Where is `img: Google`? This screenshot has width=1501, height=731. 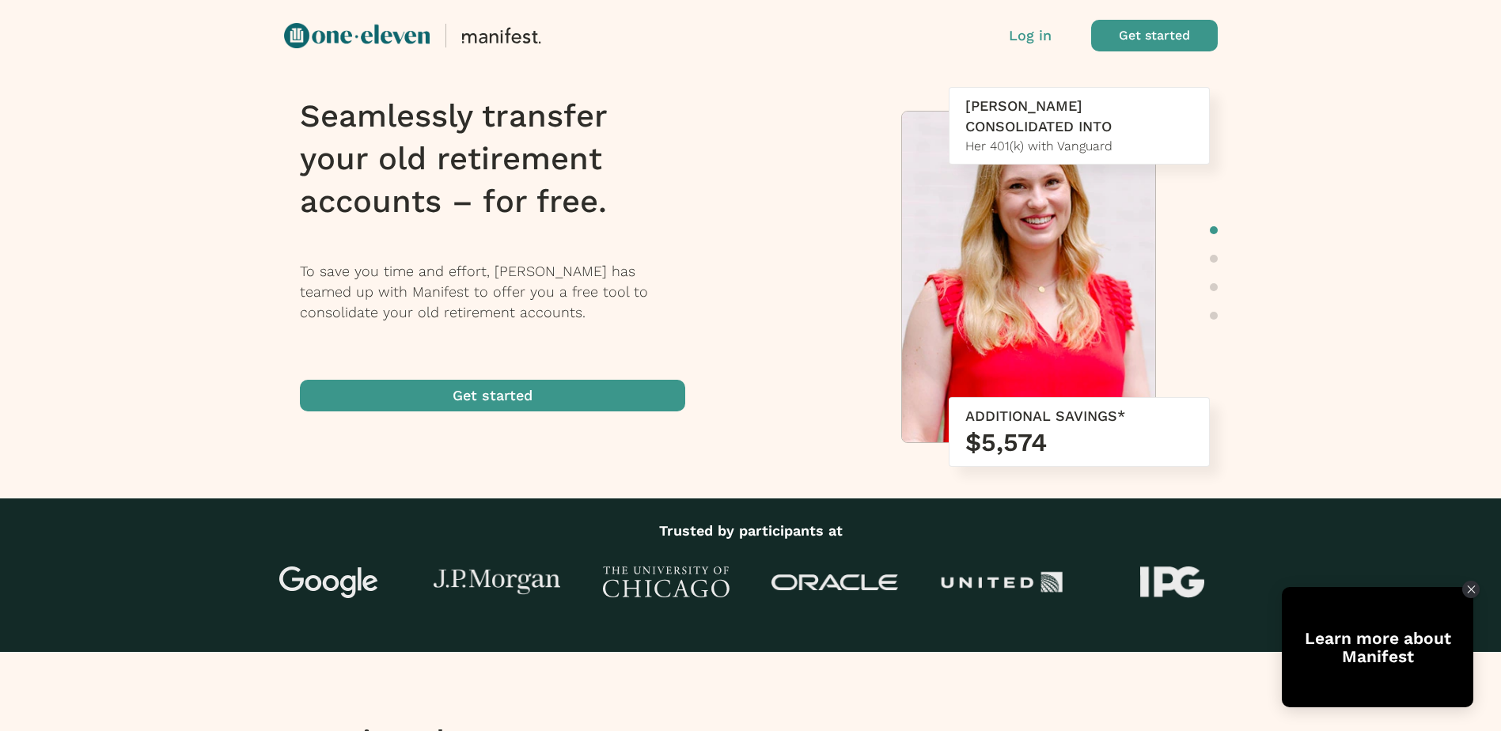
img: Google is located at coordinates (328, 582).